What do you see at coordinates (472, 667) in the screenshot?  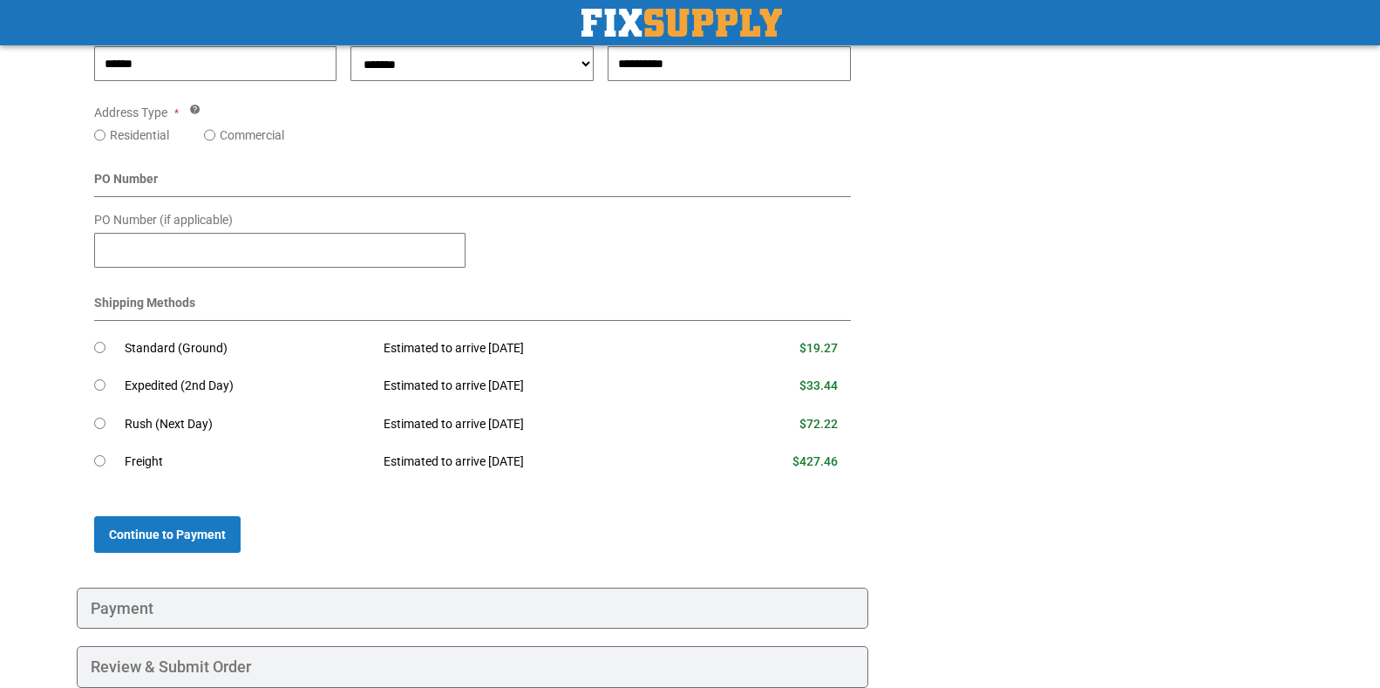 I see `div: Review & Submit Order` at bounding box center [472, 667].